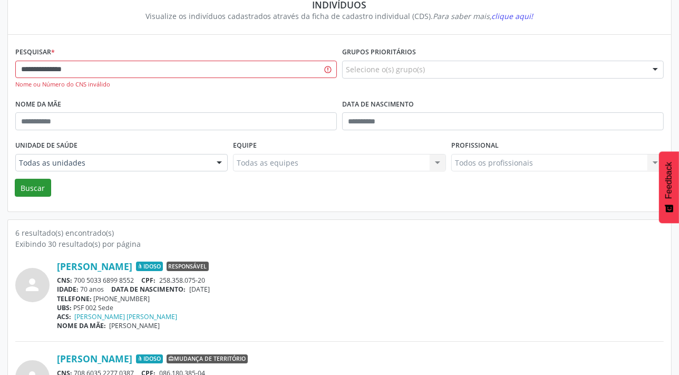  Describe the element at coordinates (339, 243) in the screenshot. I see `div: Exibindo 30 resultado(s) por página` at that location.